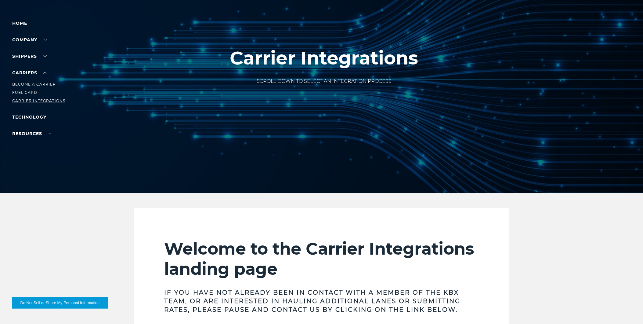 This screenshot has width=643, height=324. Describe the element at coordinates (324, 81) in the screenshot. I see `p: SCROLL DOWN TO SELECT AN INTEGRATION PROCESS` at that location.